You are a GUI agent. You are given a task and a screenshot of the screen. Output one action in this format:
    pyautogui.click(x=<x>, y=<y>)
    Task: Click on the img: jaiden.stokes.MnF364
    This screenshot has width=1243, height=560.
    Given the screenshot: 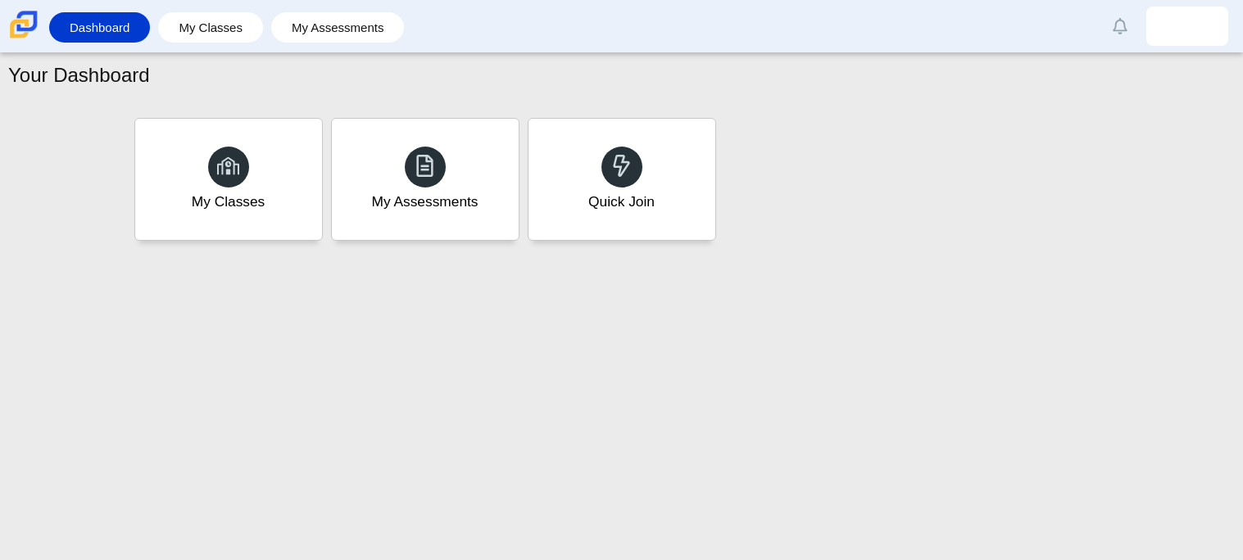 What is the action you would take?
    pyautogui.click(x=1187, y=26)
    